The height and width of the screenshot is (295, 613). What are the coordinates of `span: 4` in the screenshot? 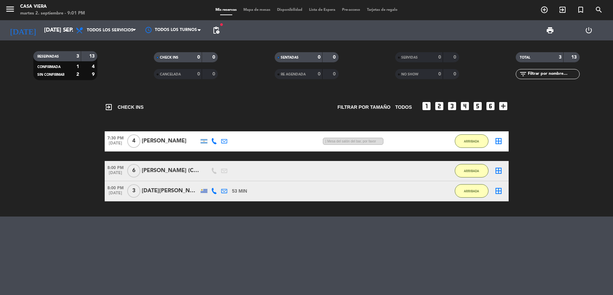 It's located at (134, 141).